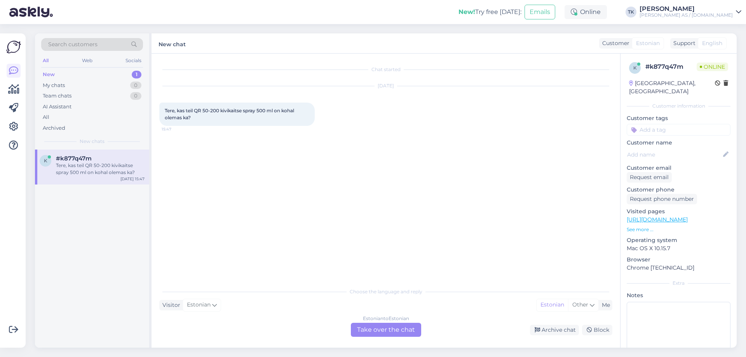  I want to click on input: Add a tag, so click(678, 130).